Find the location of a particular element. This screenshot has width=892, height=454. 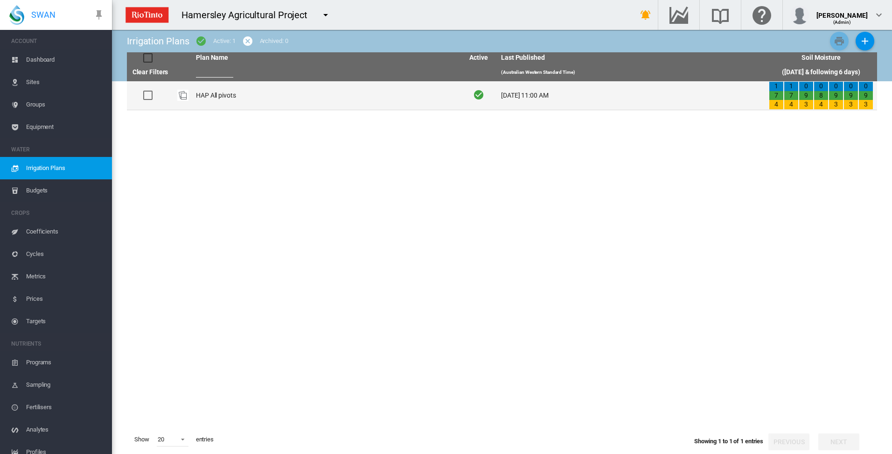

span: WATER is located at coordinates (58, 149).